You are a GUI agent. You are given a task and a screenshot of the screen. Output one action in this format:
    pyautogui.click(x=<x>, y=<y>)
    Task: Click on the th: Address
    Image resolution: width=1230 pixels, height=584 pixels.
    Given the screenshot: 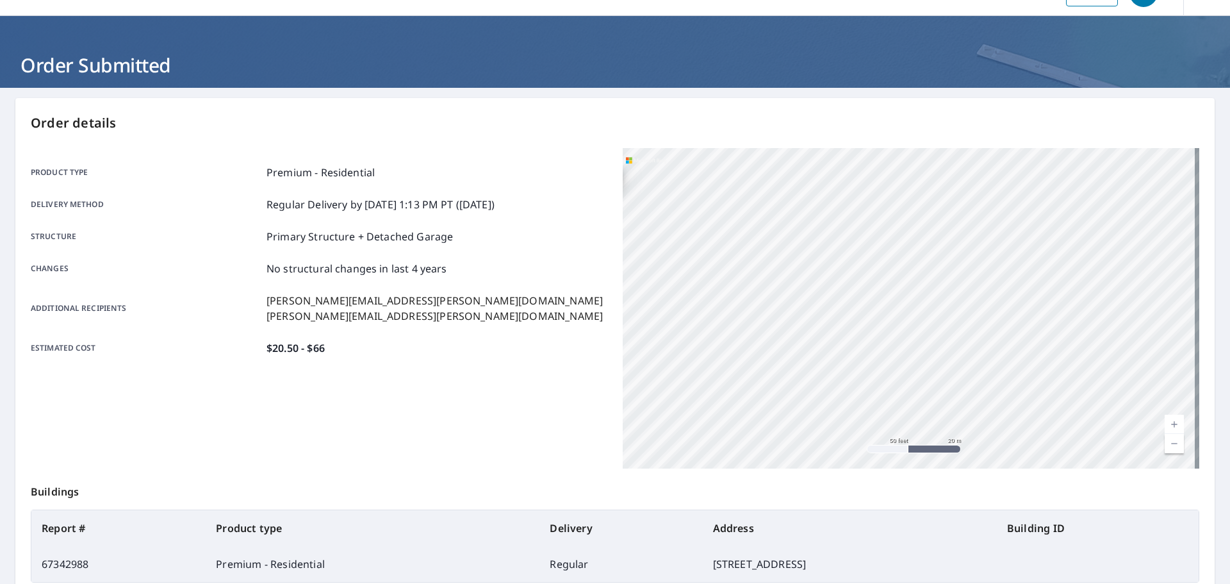 What is the action you would take?
    pyautogui.click(x=850, y=528)
    